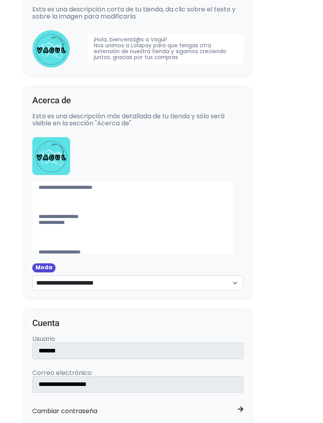 The height and width of the screenshot is (423, 323). I want to click on h4: Acerca de, so click(138, 101).